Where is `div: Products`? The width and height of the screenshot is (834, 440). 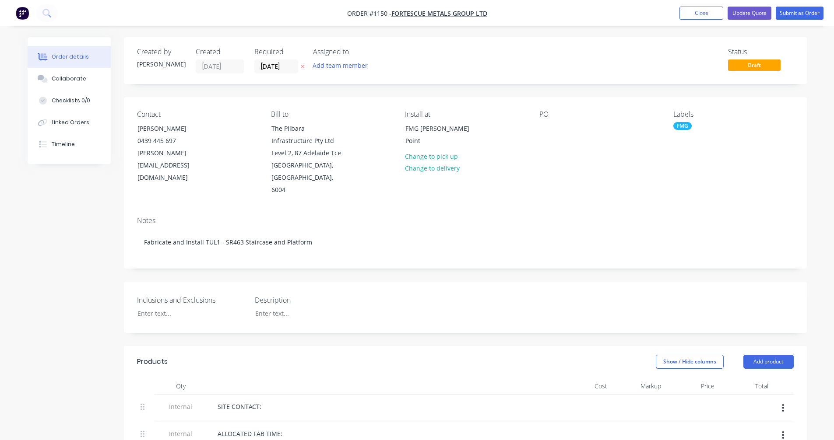
div: Products is located at coordinates (152, 362).